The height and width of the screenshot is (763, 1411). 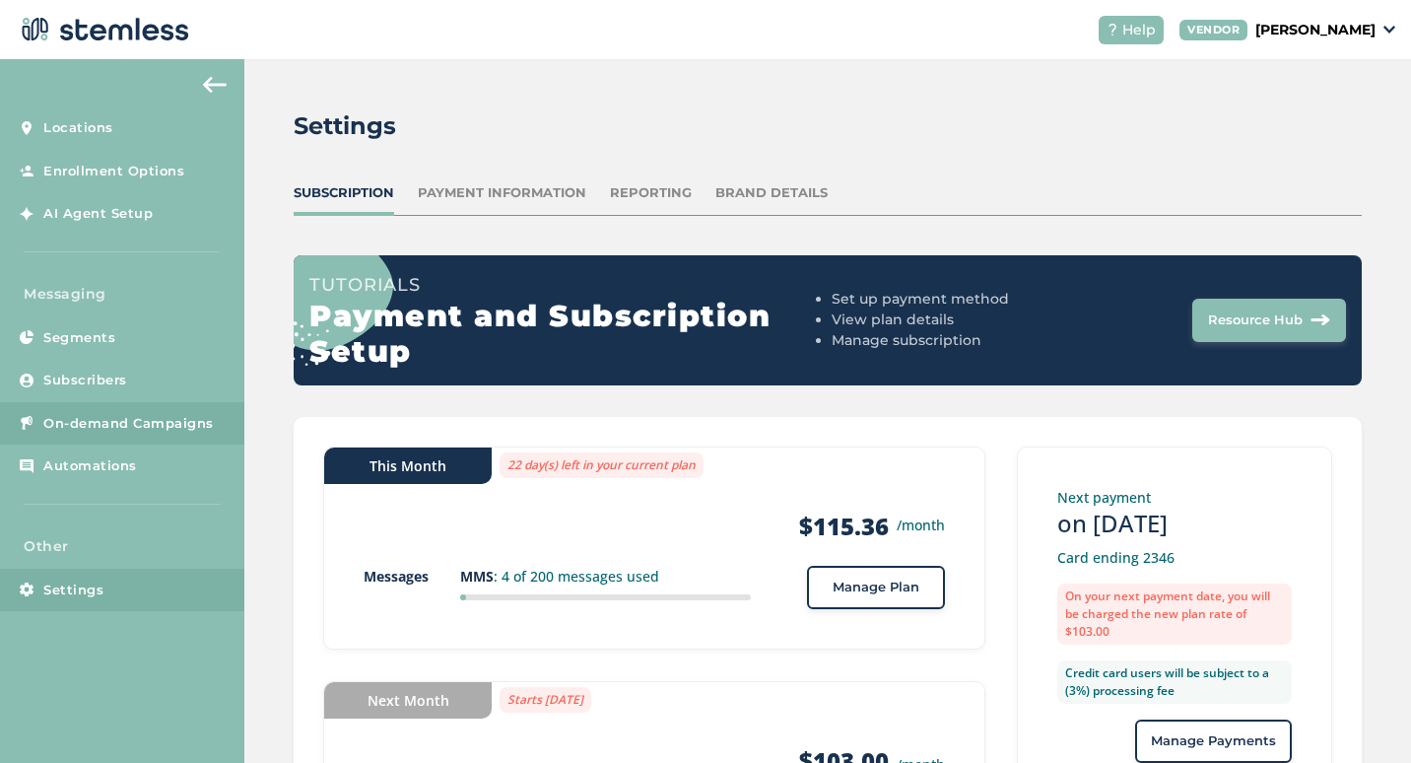 I want to click on h2: Payment and Subscription Setup, so click(x=567, y=334).